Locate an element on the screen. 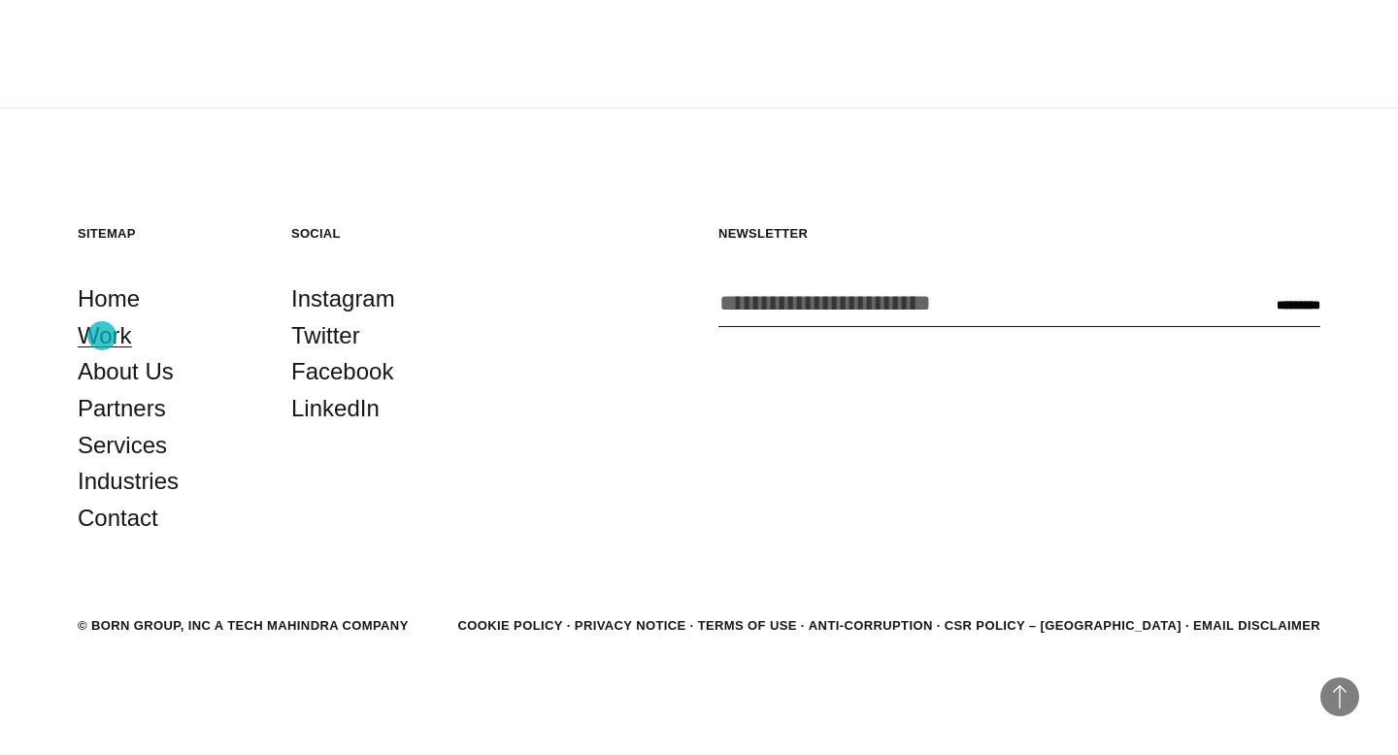  a: Anti-Corruption is located at coordinates (871, 625).